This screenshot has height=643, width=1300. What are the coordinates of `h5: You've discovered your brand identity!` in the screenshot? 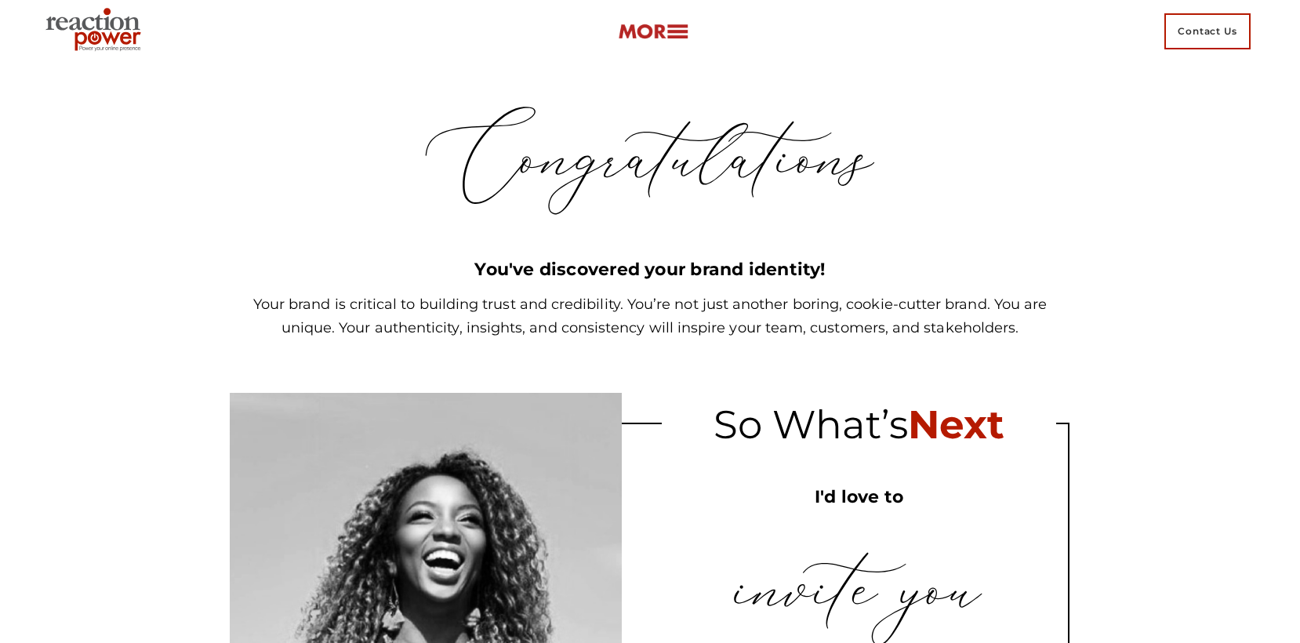 It's located at (649, 270).